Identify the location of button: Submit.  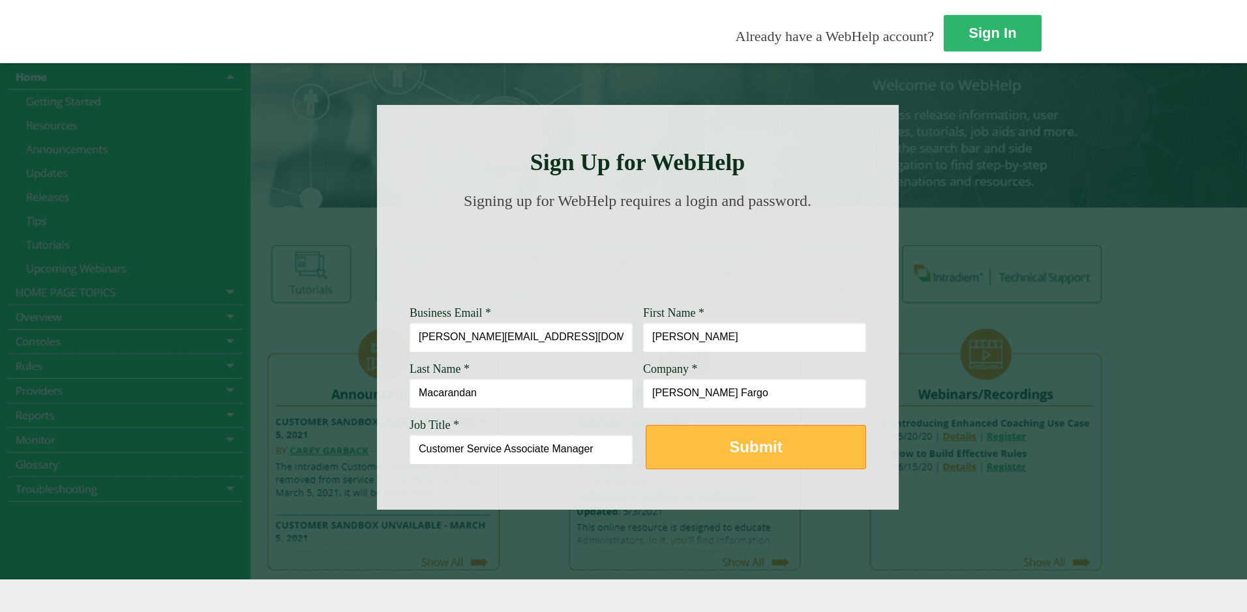
(756, 447).